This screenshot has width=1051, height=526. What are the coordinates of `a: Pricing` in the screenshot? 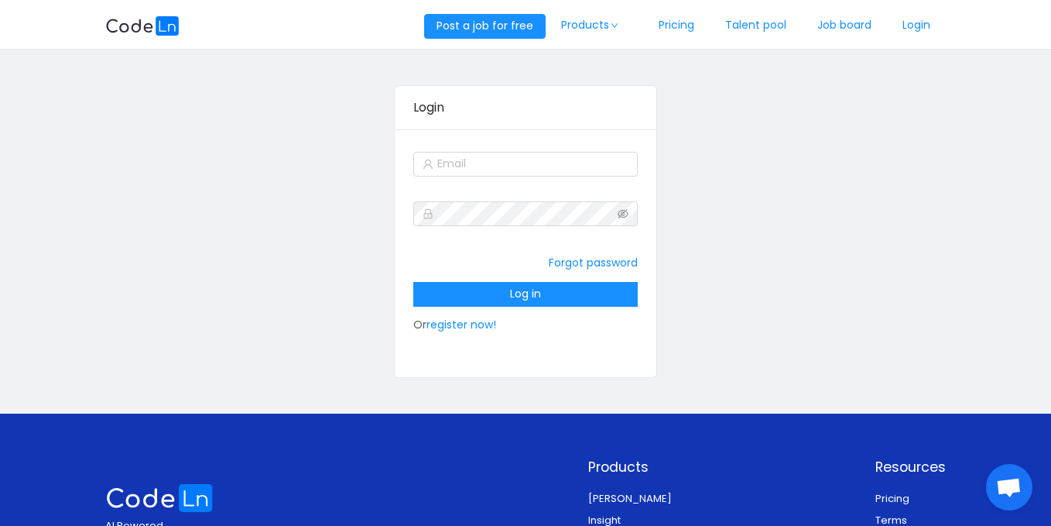 It's located at (892, 498).